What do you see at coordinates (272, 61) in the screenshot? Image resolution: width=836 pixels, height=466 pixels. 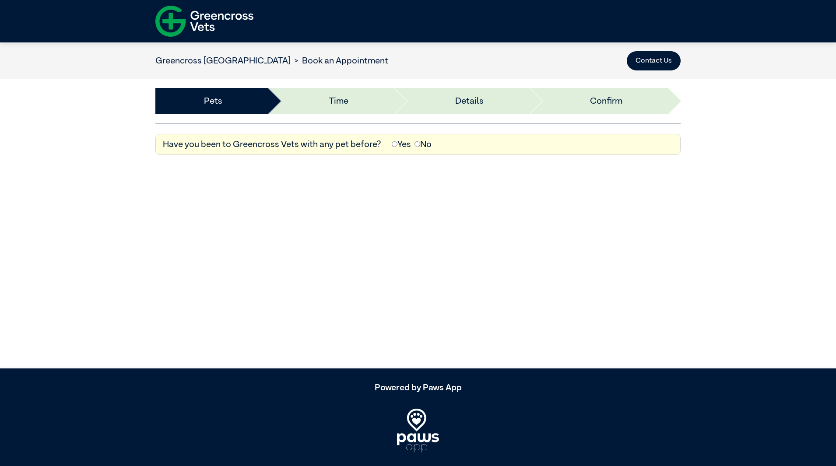 I see `nav: breadcrumb` at bounding box center [272, 61].